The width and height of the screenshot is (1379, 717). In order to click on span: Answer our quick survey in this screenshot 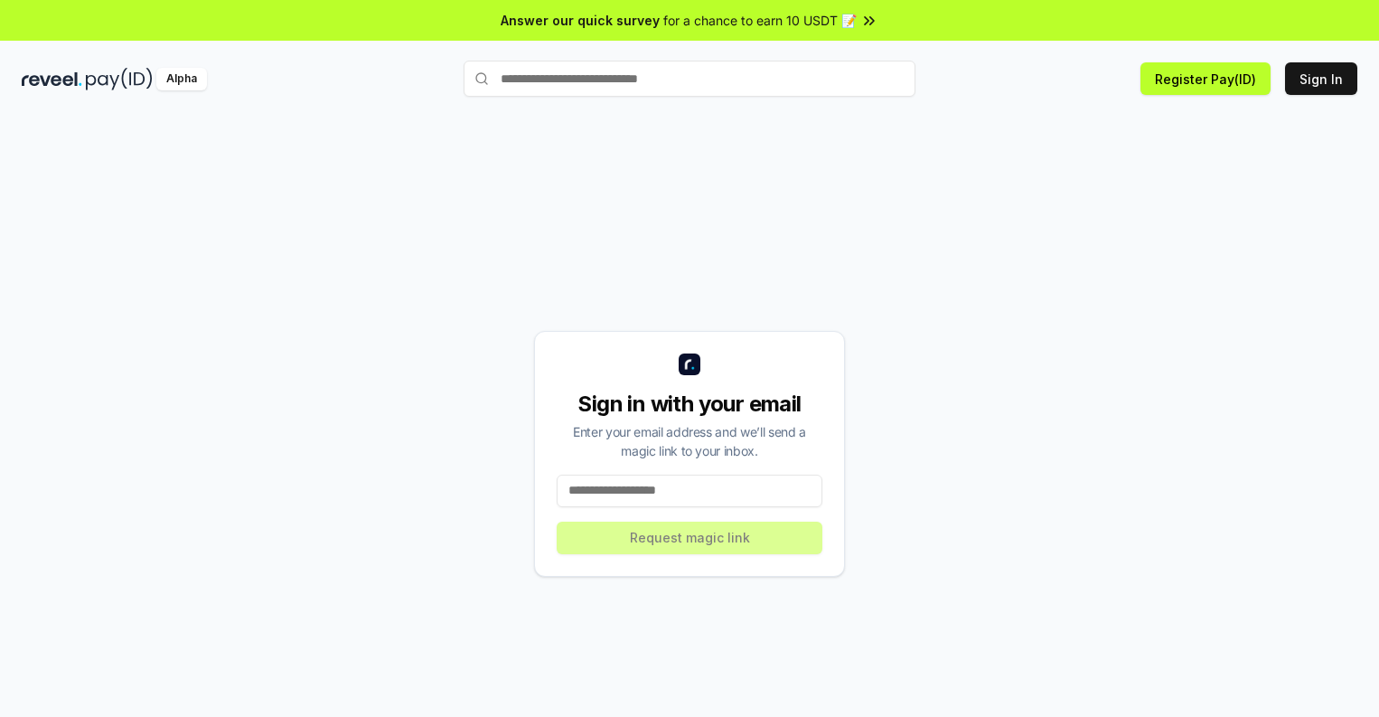, I will do `click(580, 20)`.